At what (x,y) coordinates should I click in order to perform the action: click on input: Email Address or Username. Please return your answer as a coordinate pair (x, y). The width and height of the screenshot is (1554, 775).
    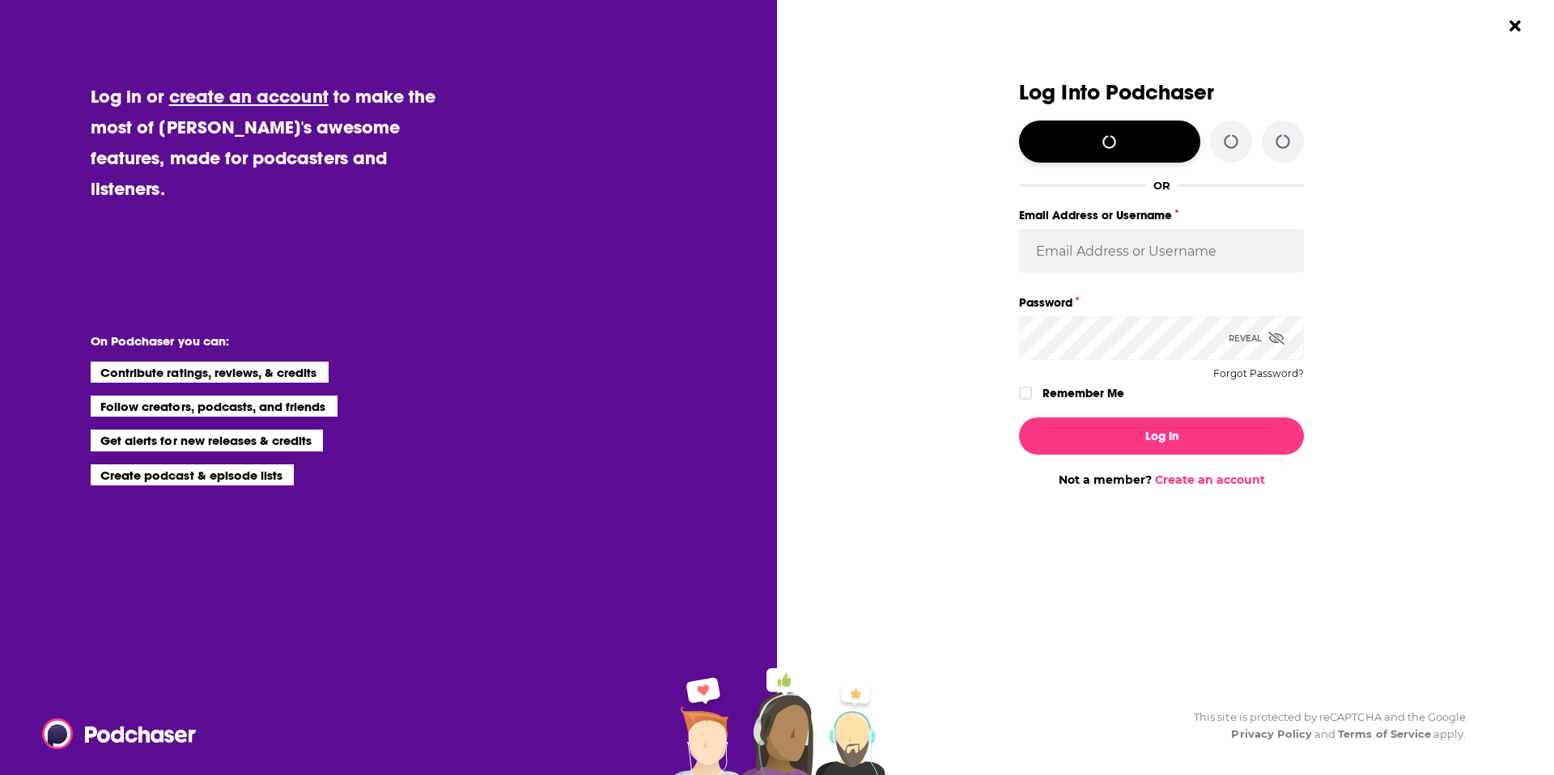
    Looking at the image, I should click on (1162, 251).